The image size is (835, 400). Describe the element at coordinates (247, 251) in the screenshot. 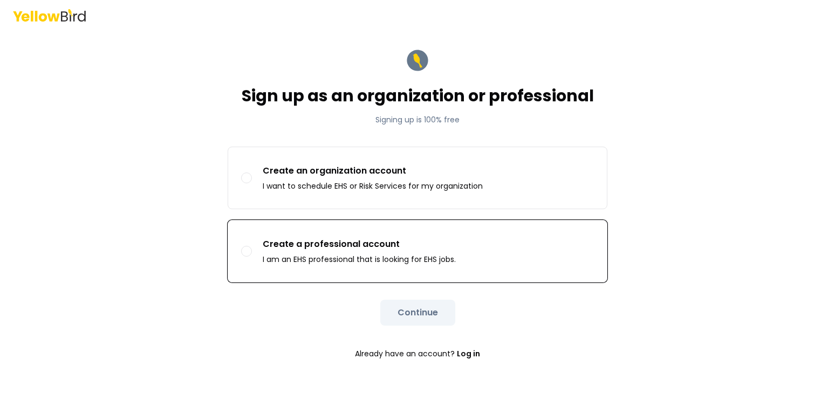

I see `button: Create a professional accountI am an EHS professional that is looking for EHS jobs.` at that location.